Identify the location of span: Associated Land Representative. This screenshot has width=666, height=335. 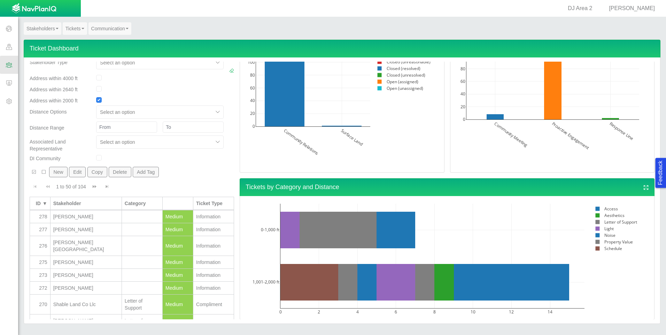
(48, 145).